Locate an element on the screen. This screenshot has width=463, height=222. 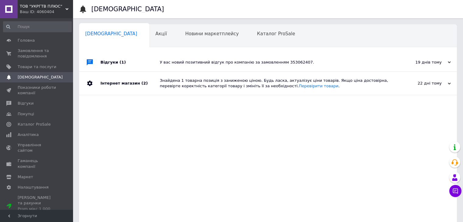
span: (2) is located at coordinates (144, 83).